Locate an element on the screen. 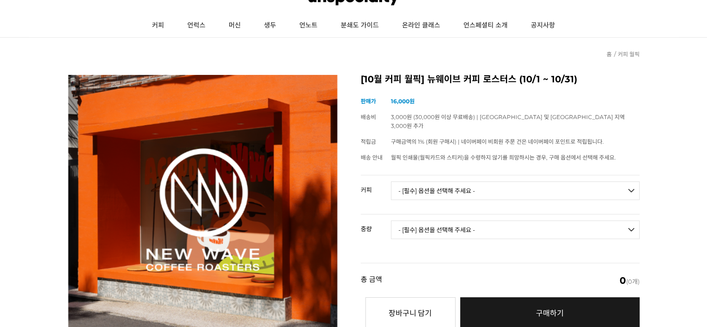  span: 배송비 is located at coordinates (368, 117).